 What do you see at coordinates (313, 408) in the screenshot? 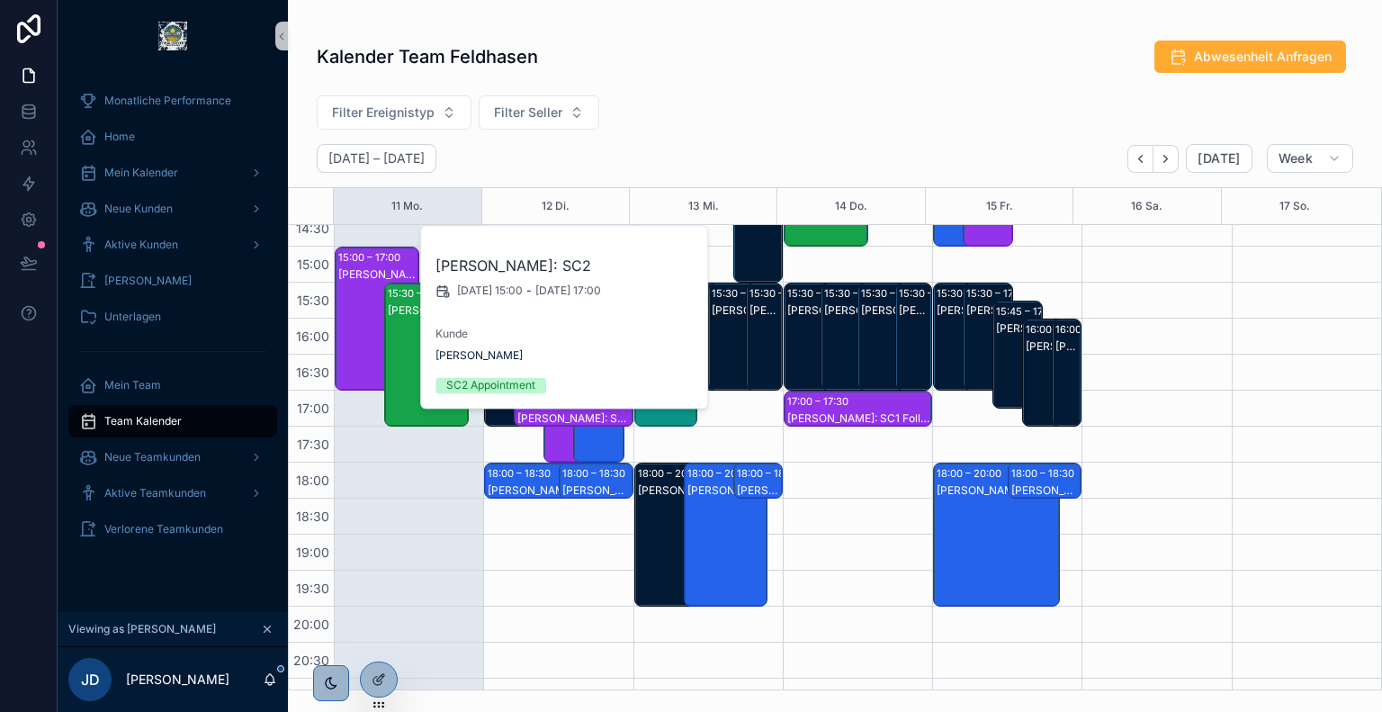
I see `span: 17:00` at bounding box center [313, 408].